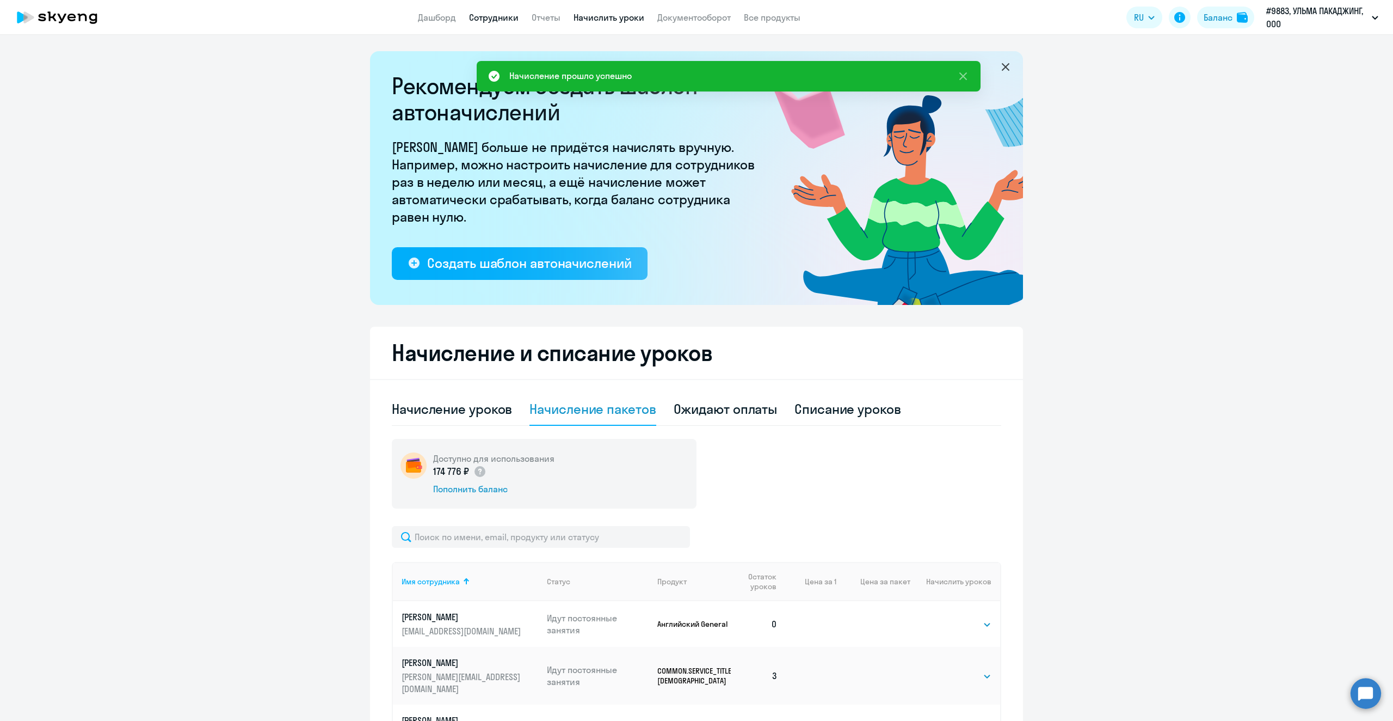 The height and width of the screenshot is (721, 1393). What do you see at coordinates (494, 458) in the screenshot?
I see `h5: Доступно для использования` at bounding box center [494, 458].